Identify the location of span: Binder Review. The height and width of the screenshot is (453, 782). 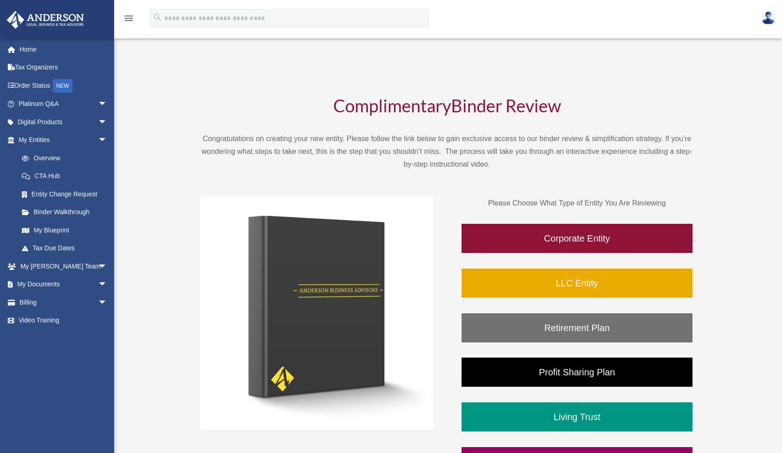
(506, 106).